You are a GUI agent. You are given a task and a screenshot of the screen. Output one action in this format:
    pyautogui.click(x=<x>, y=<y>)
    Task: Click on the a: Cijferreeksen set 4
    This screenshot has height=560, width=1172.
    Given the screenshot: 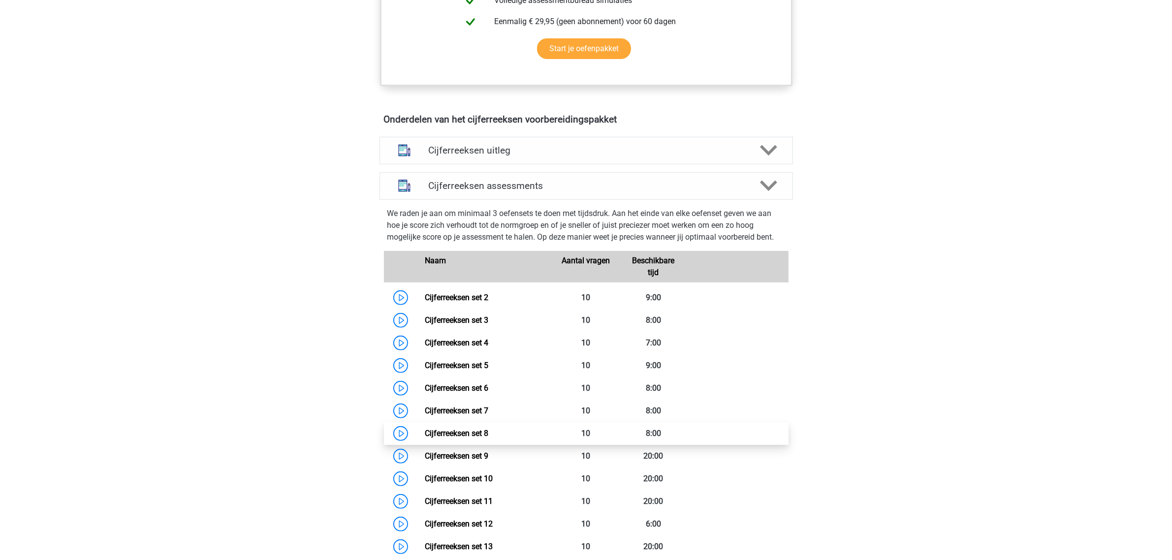 What is the action you would take?
    pyautogui.click(x=456, y=342)
    